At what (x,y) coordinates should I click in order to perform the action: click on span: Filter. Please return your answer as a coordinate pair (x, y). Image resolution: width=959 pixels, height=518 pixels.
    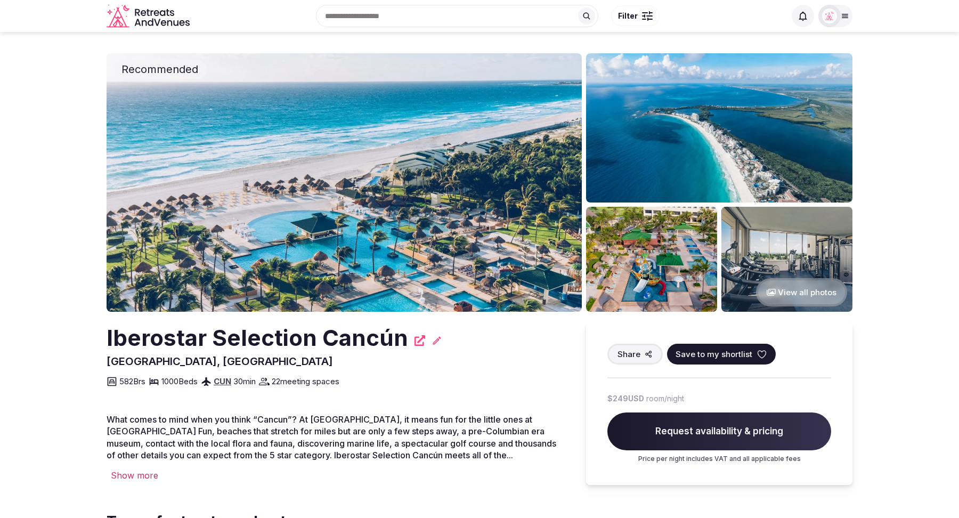
    Looking at the image, I should click on (627, 16).